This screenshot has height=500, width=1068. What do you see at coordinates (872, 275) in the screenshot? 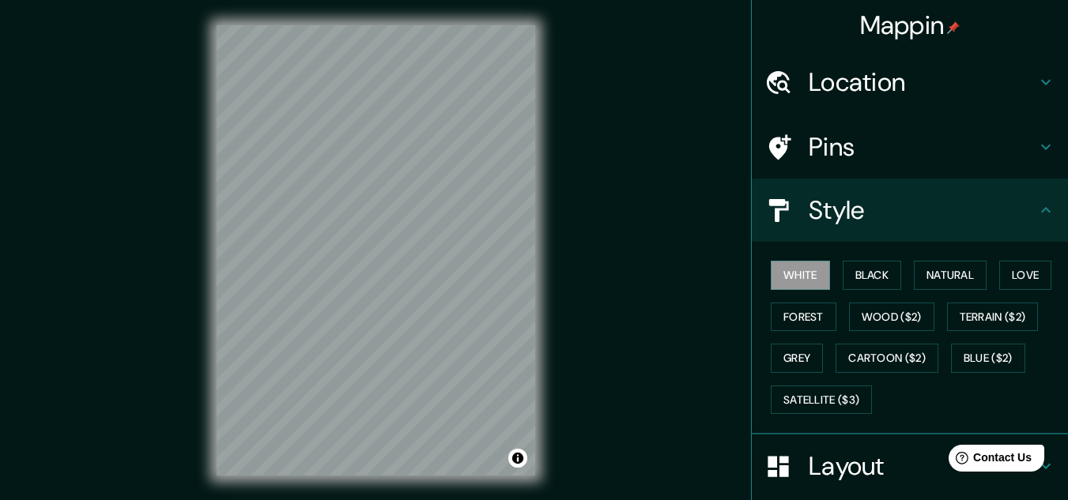
I see `button: Black` at bounding box center [872, 275].